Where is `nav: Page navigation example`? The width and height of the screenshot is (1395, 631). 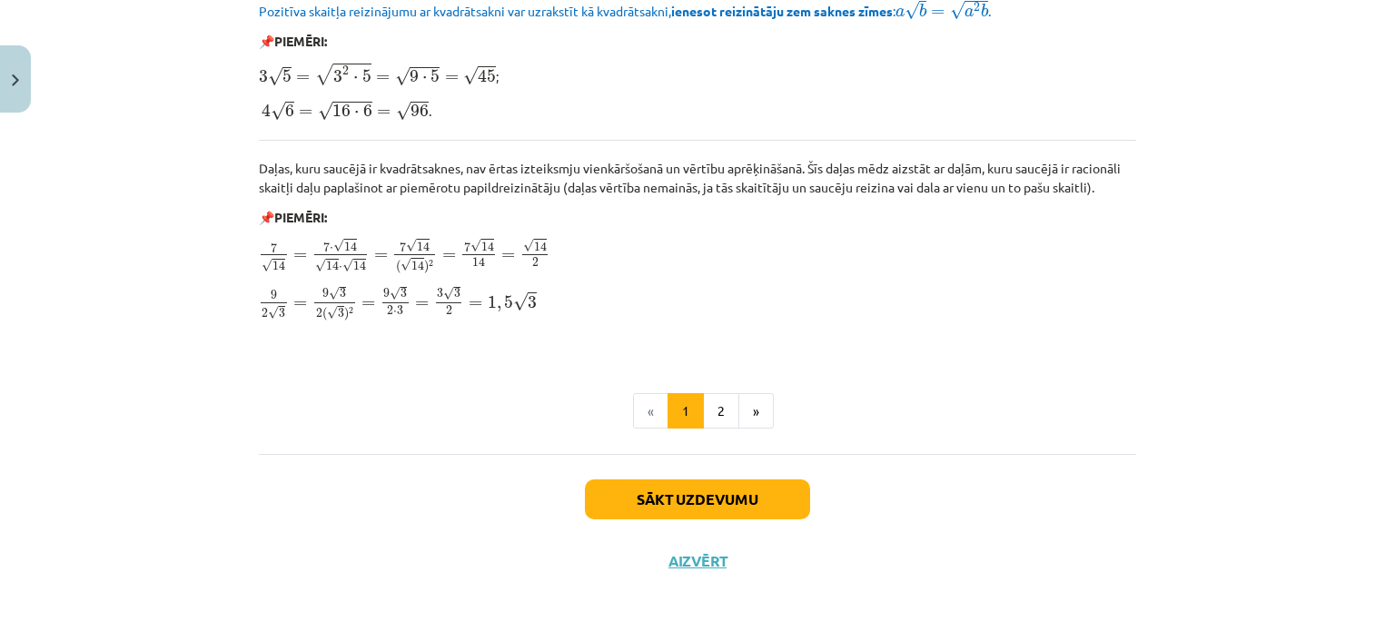 nav: Page navigation example is located at coordinates (697, 411).